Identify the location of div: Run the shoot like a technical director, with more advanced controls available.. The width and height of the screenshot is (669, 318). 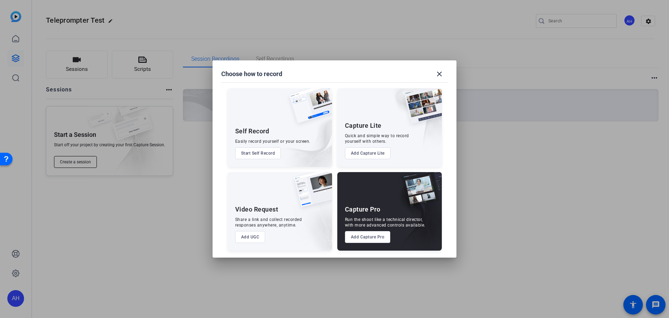
(385, 222).